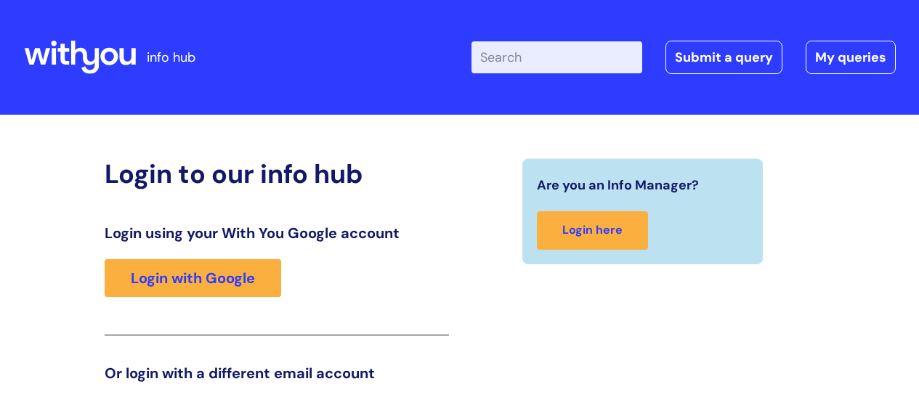 The image size is (919, 400). What do you see at coordinates (618, 185) in the screenshot?
I see `span: Are you an Info Manager?` at bounding box center [618, 185].